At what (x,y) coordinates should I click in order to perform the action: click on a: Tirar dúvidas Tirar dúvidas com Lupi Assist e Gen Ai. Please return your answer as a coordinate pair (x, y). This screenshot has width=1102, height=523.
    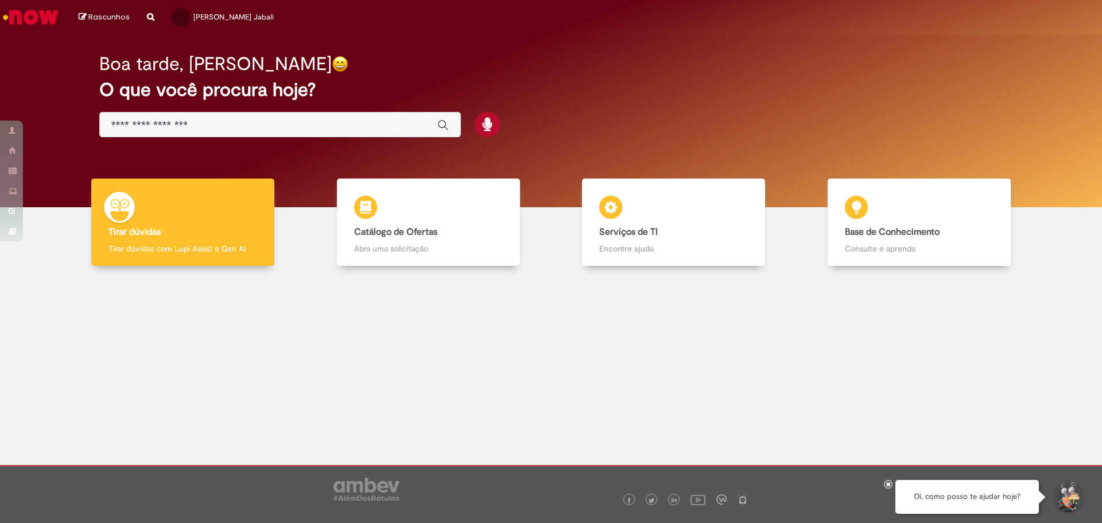
    Looking at the image, I should click on (183, 222).